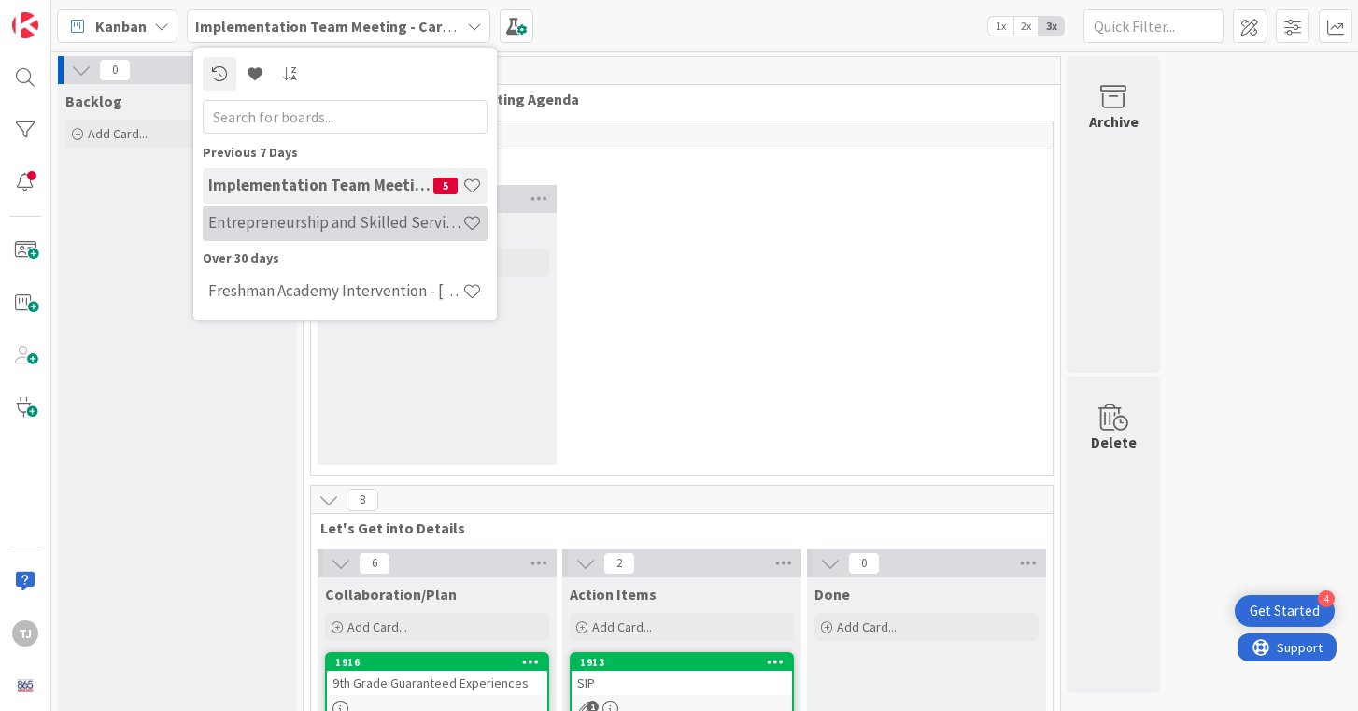 The height and width of the screenshot is (711, 1358). What do you see at coordinates (674, 163) in the screenshot?
I see `span: Meeting Basics` at bounding box center [674, 163].